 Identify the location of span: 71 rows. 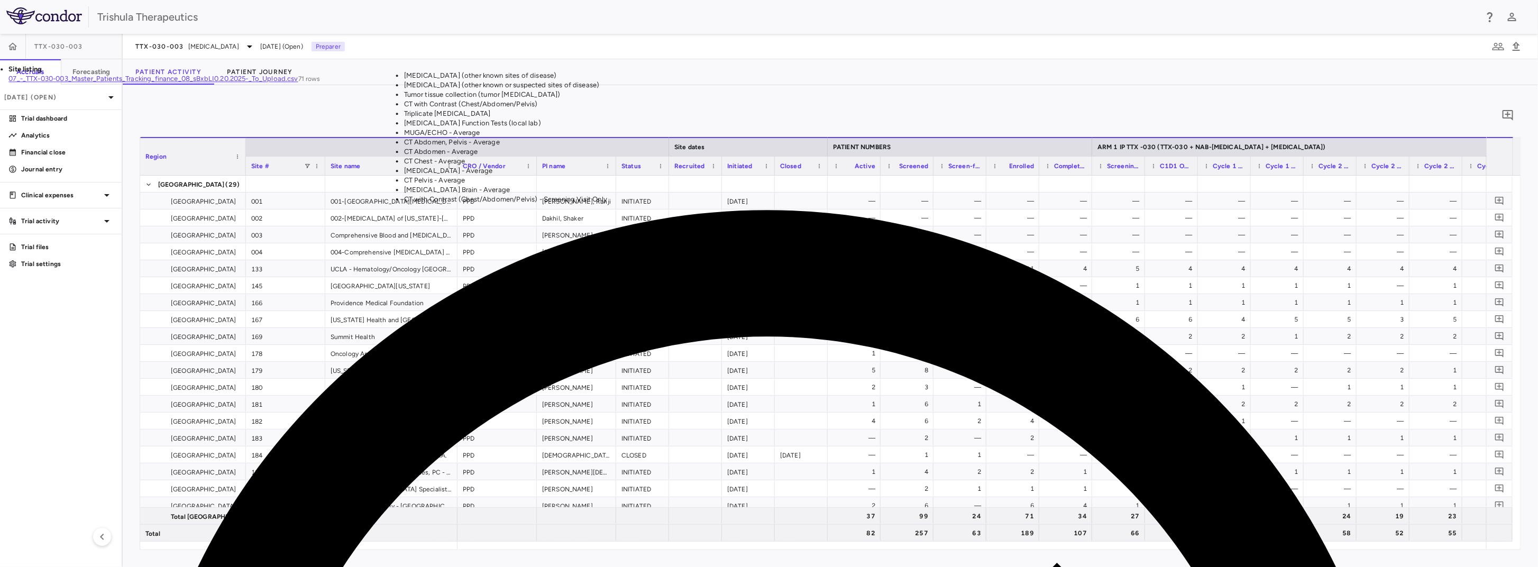
(309, 79).